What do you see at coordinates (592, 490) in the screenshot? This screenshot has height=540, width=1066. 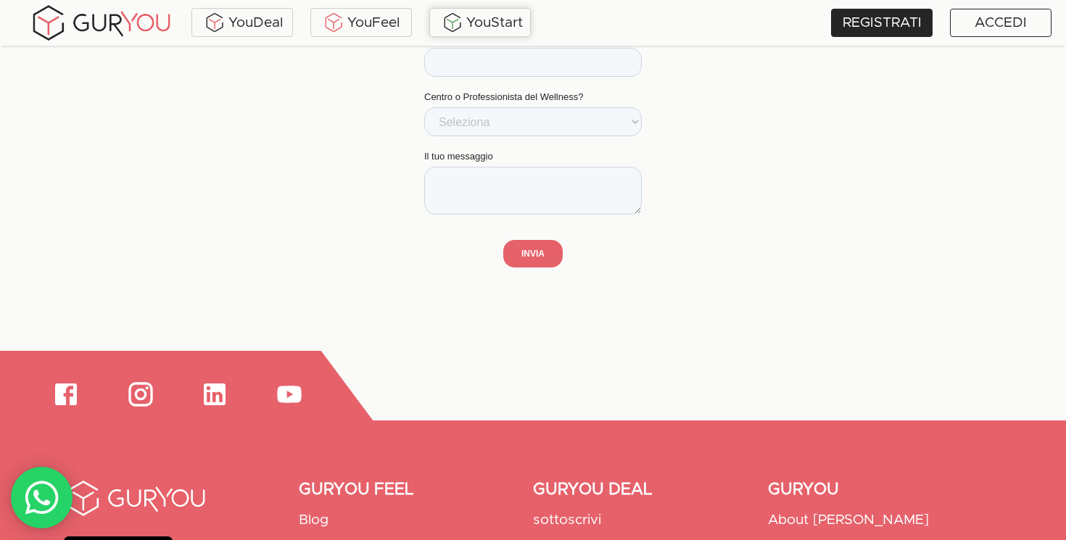 I see `p: GURYOU DEAL` at bounding box center [592, 490].